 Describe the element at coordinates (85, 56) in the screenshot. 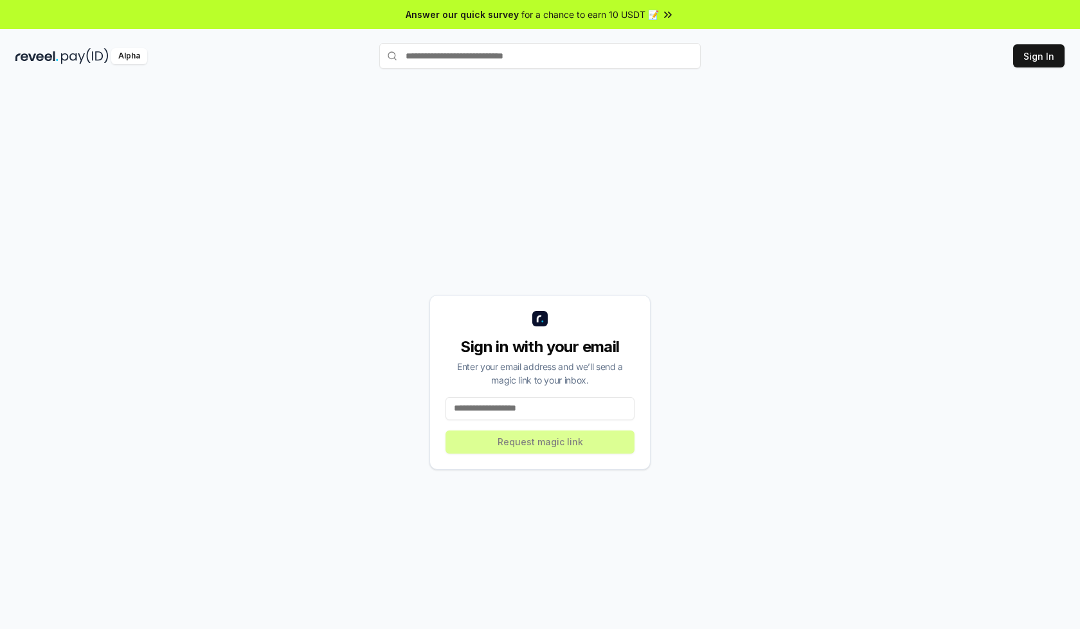

I see `img: pay_id` at that location.